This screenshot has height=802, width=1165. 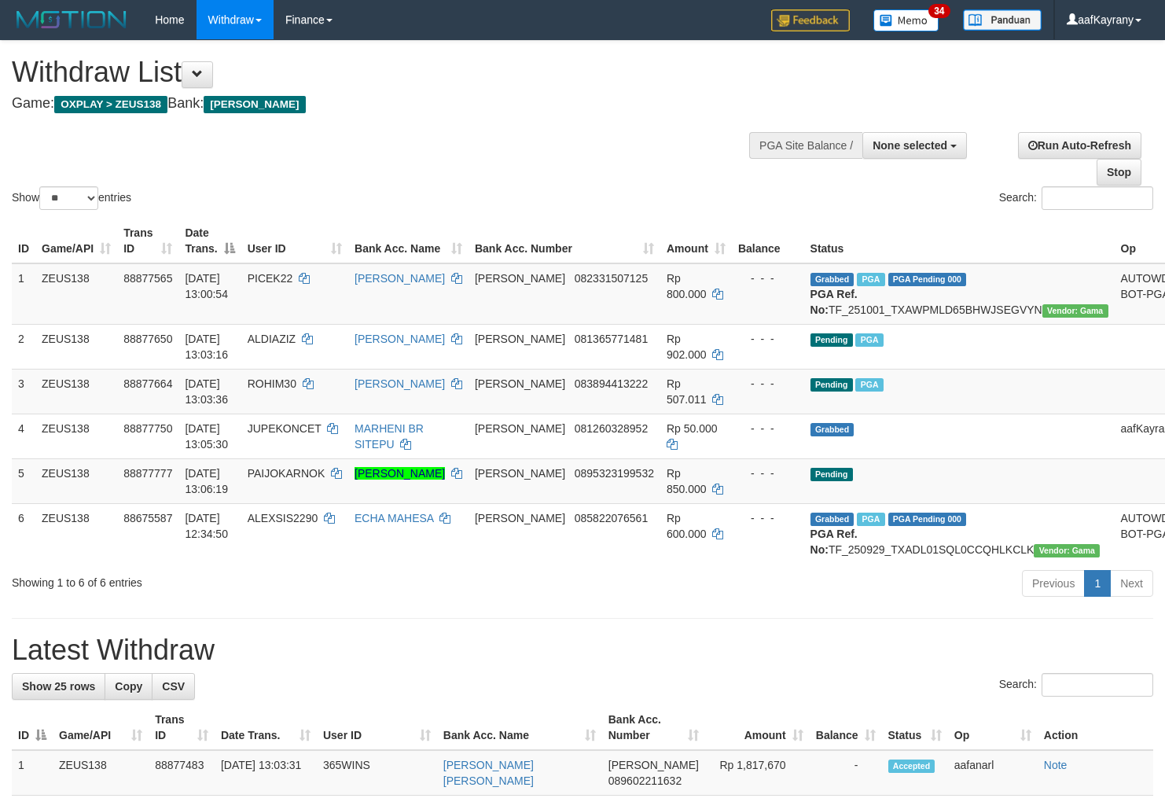 I want to click on span: Rp 850.000, so click(x=686, y=481).